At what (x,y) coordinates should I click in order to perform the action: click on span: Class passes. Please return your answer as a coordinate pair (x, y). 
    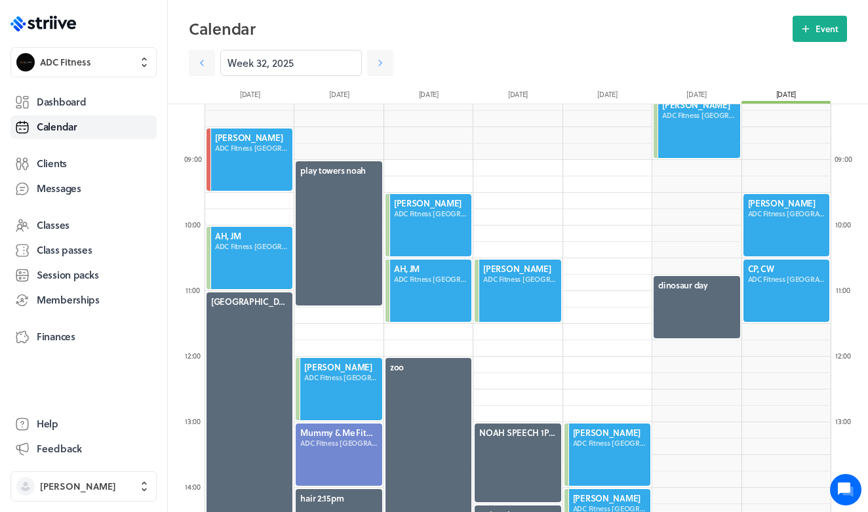
    Looking at the image, I should click on (64, 250).